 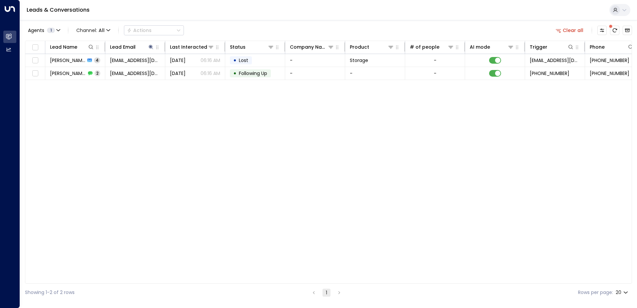 I want to click on span: Storage, so click(x=359, y=60).